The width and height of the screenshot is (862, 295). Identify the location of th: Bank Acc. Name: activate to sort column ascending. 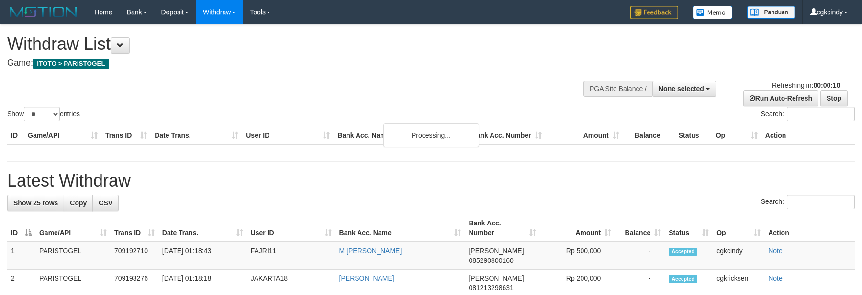
(400, 227).